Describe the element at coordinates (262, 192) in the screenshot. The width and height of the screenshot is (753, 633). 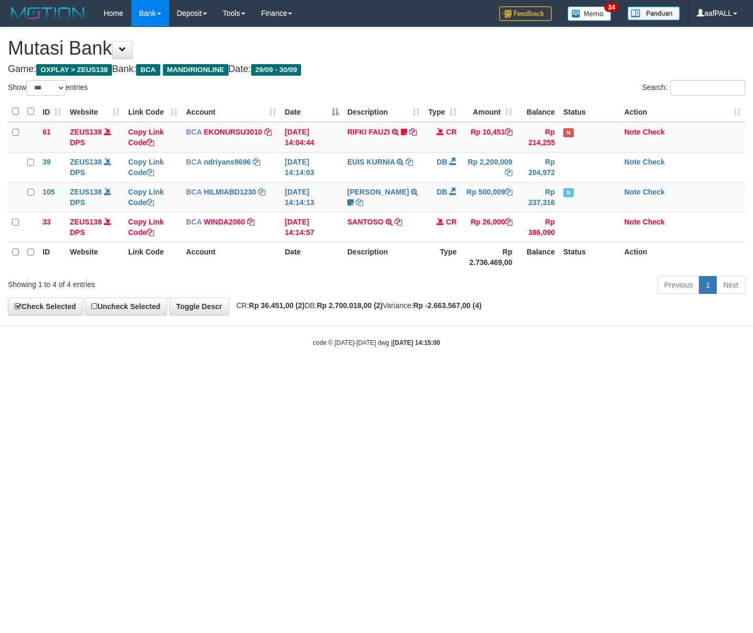
I see `a: Copy HILMIABD1230 to clipboard` at that location.